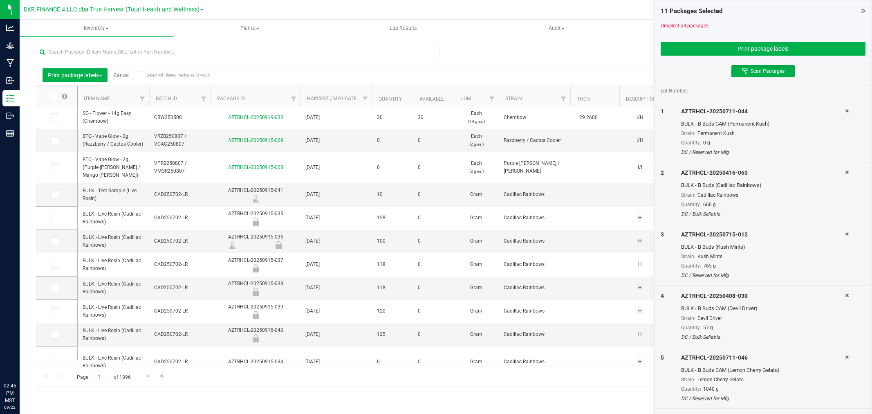 This screenshot has width=872, height=414. Describe the element at coordinates (112, 9) in the screenshot. I see `span: DXR FINANCE 4 LLC dba True Harvest (Total Health and Wellness)` at that location.